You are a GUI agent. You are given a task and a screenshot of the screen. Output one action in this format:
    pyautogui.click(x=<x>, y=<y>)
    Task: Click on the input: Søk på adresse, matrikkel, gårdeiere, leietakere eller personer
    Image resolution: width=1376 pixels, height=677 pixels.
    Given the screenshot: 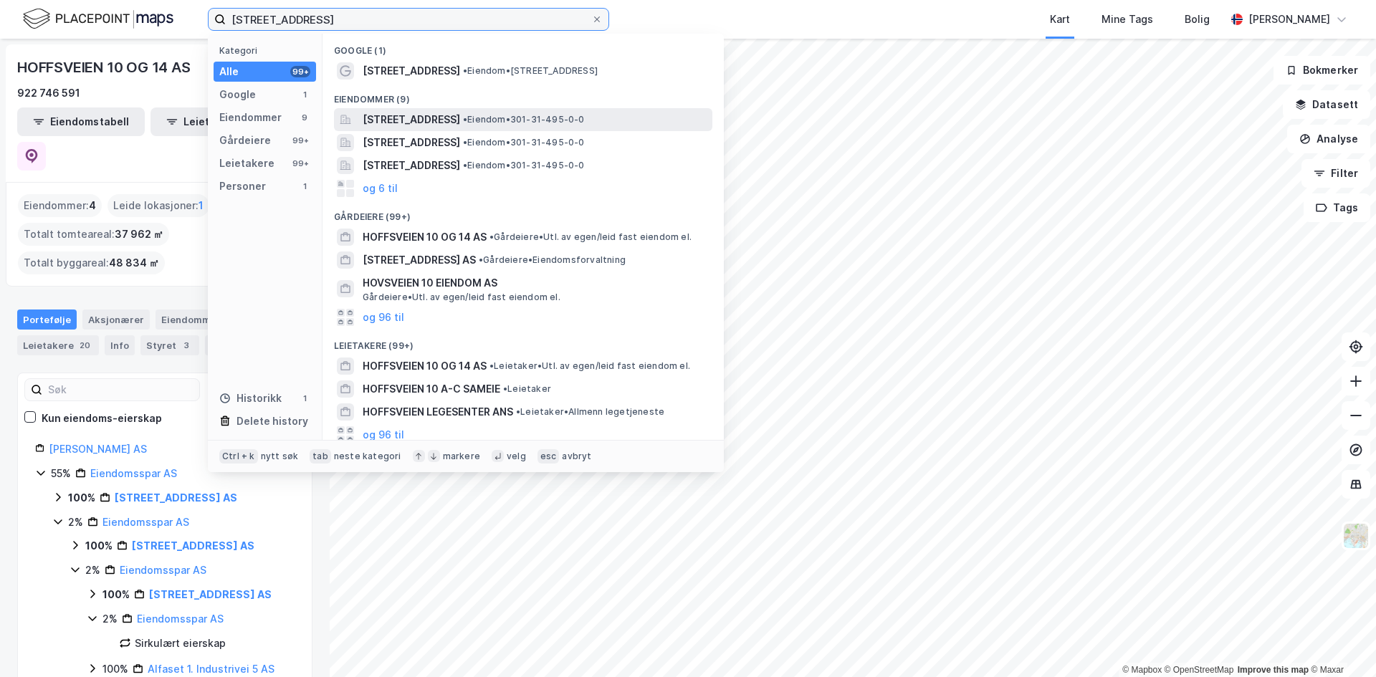 What is the action you would take?
    pyautogui.click(x=409, y=19)
    